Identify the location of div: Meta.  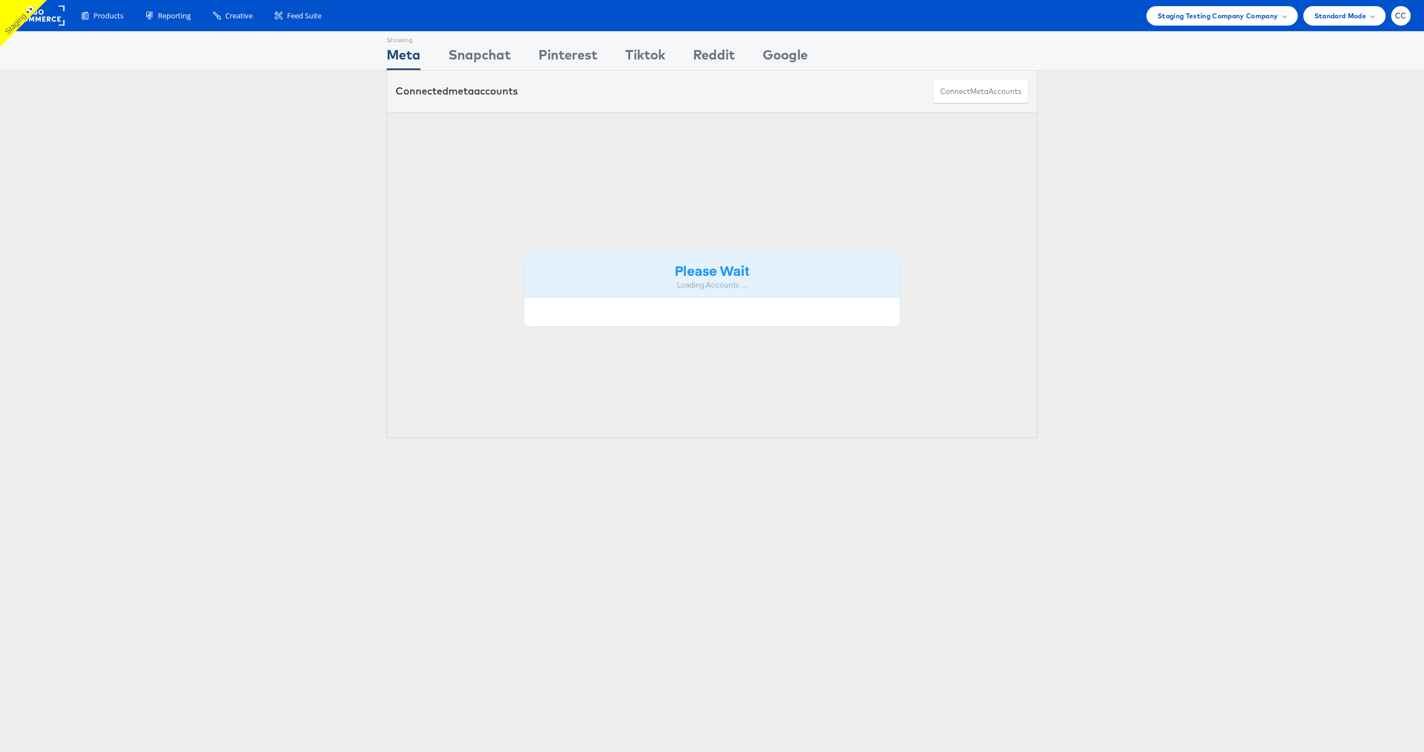
(403, 57).